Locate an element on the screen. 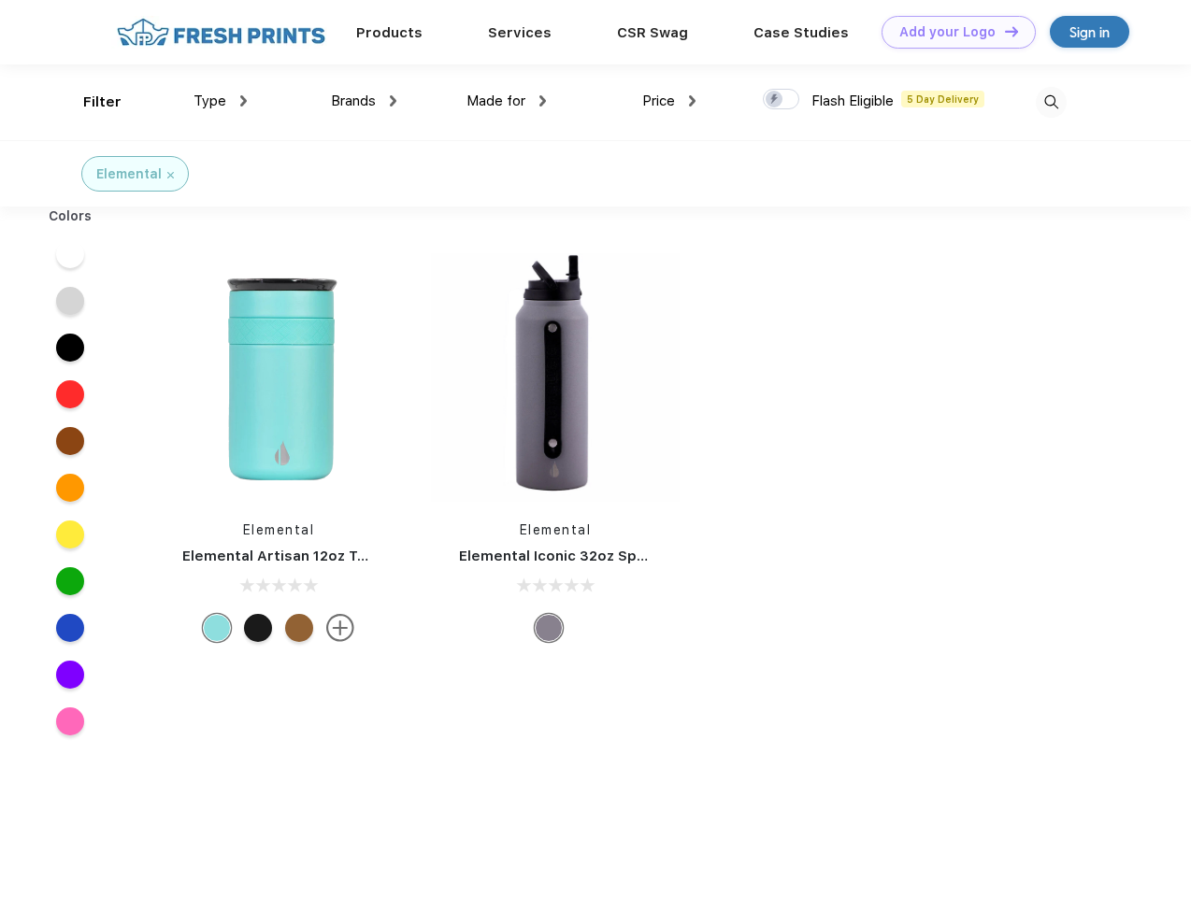  div: Filter is located at coordinates (102, 102).